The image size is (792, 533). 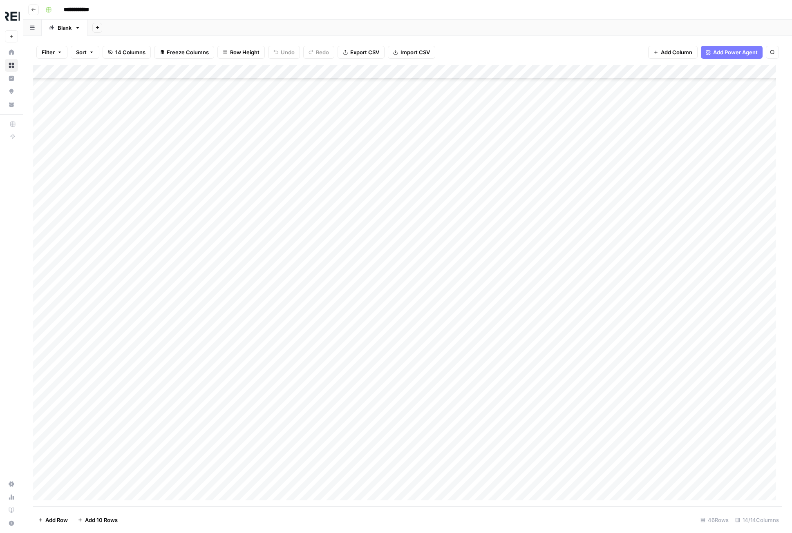 What do you see at coordinates (735, 52) in the screenshot?
I see `span: Add Power Agent` at bounding box center [735, 52].